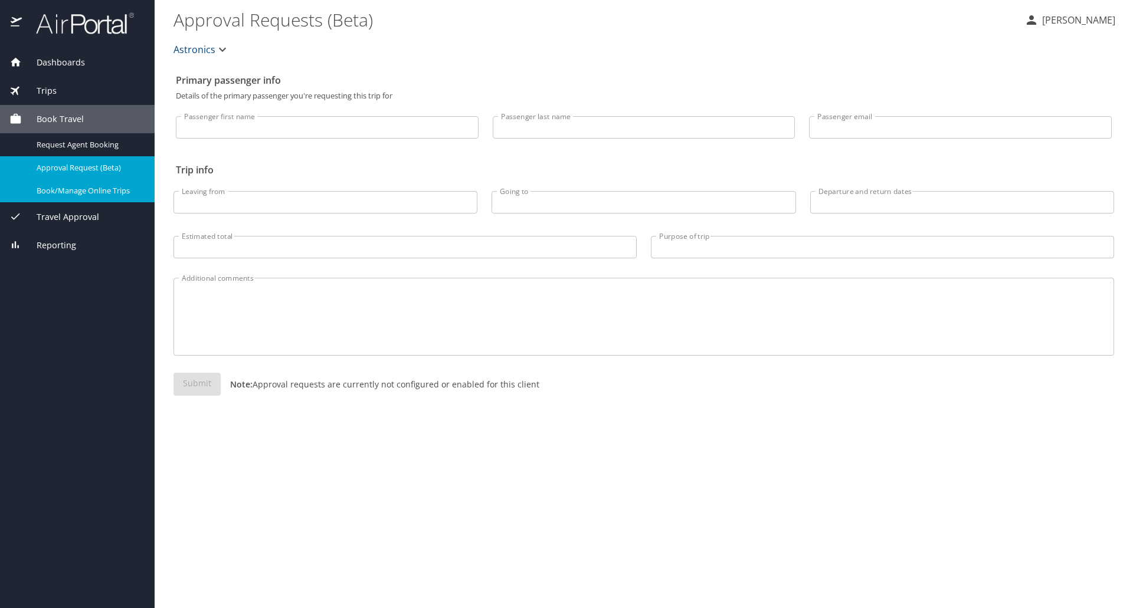 This screenshot has width=1133, height=608. I want to click on button: Astronics, so click(201, 50).